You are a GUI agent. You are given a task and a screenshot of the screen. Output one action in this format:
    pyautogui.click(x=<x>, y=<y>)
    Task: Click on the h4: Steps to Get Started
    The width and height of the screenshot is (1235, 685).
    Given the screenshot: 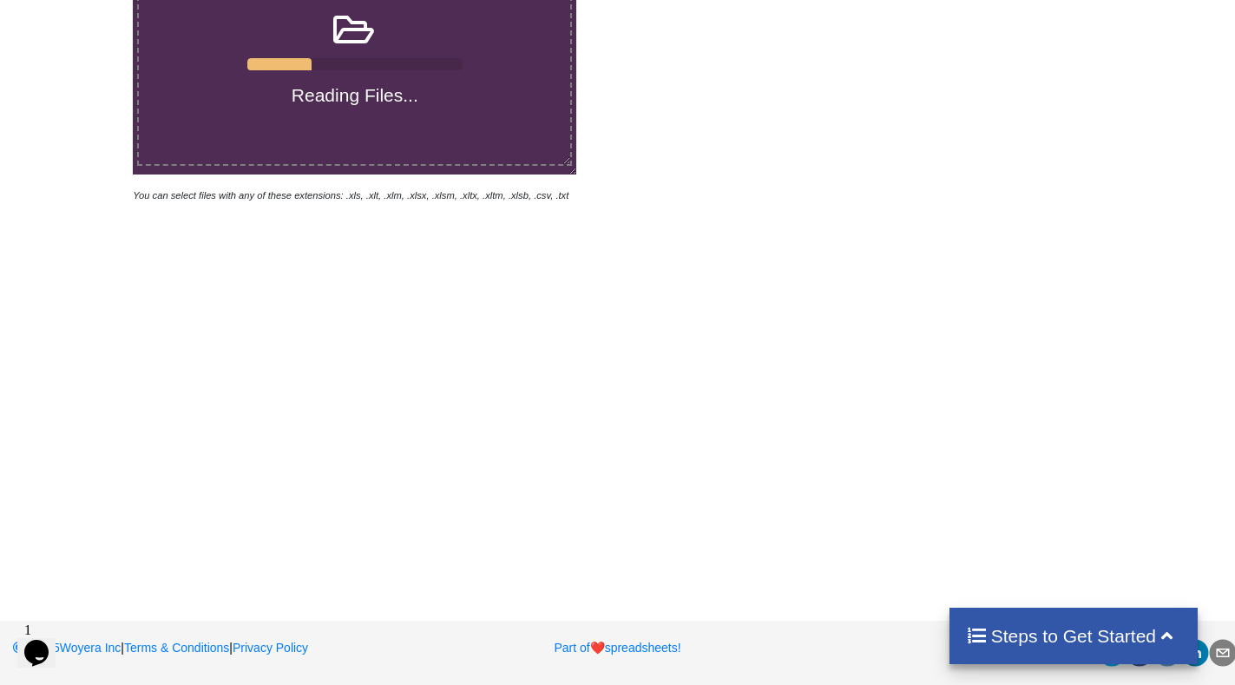 What is the action you would take?
    pyautogui.click(x=1074, y=635)
    